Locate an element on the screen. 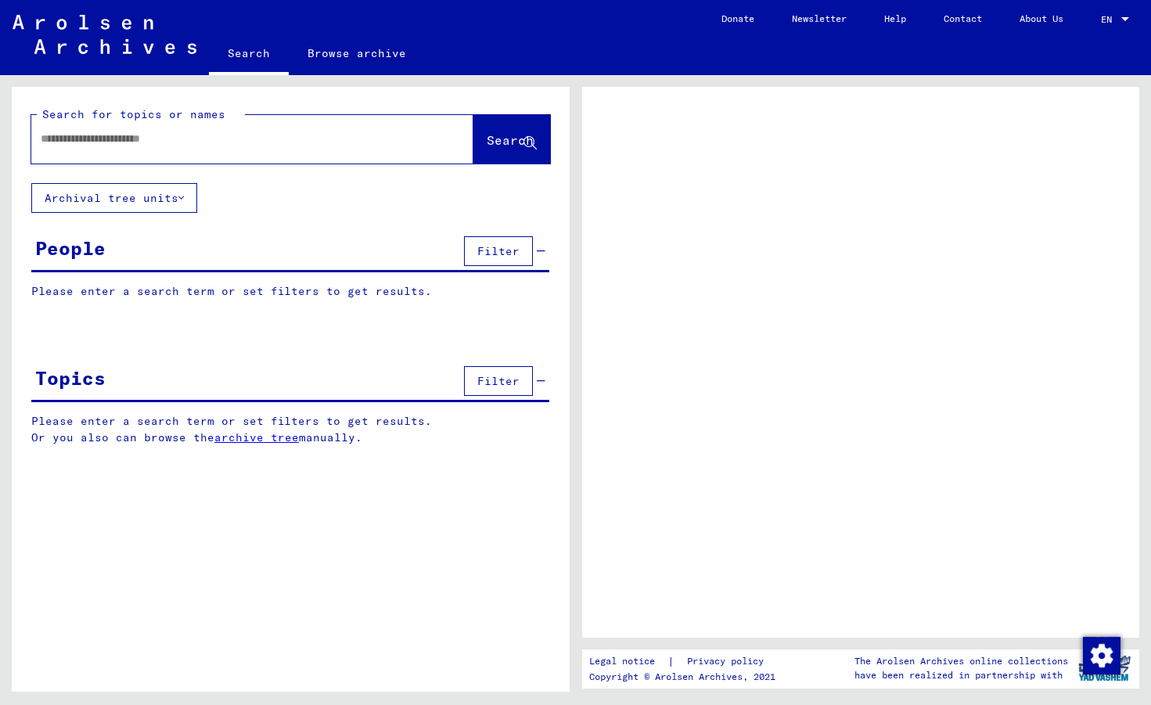  a: Search is located at coordinates (249, 55).